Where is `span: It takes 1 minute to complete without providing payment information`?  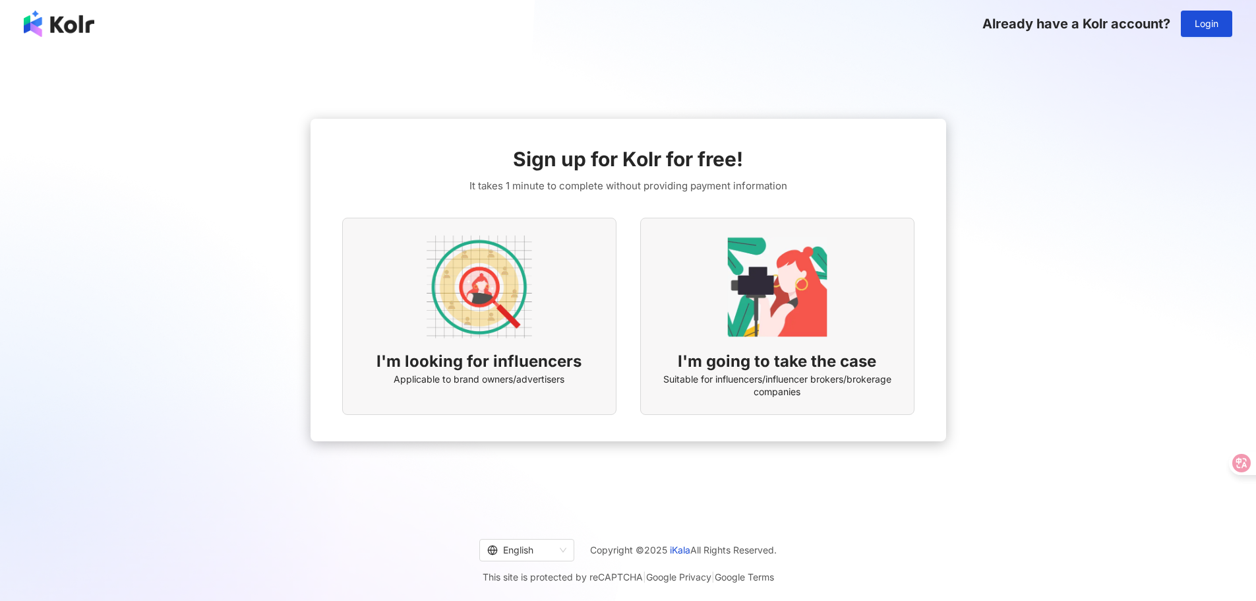 span: It takes 1 minute to complete without providing payment information is located at coordinates (628, 186).